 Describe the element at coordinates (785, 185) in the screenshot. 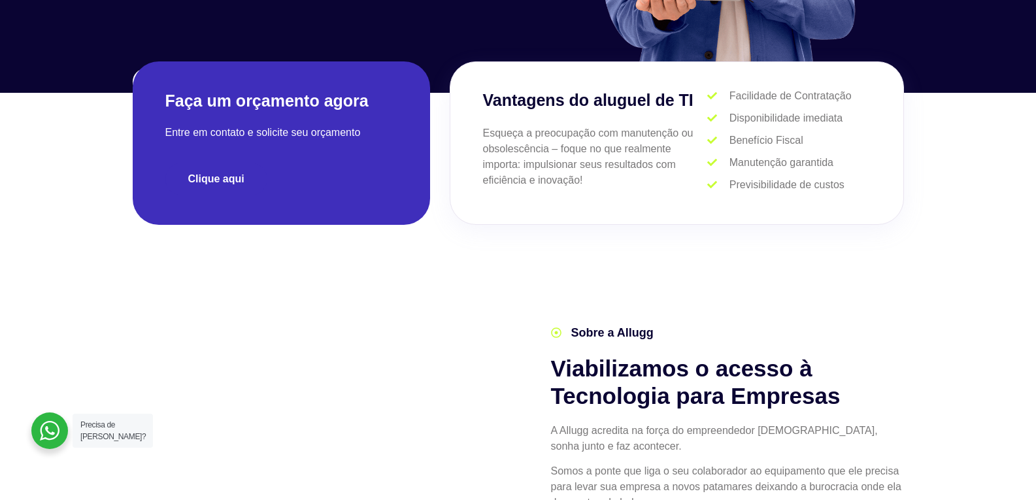

I see `span: Previsibilidade de custos` at that location.